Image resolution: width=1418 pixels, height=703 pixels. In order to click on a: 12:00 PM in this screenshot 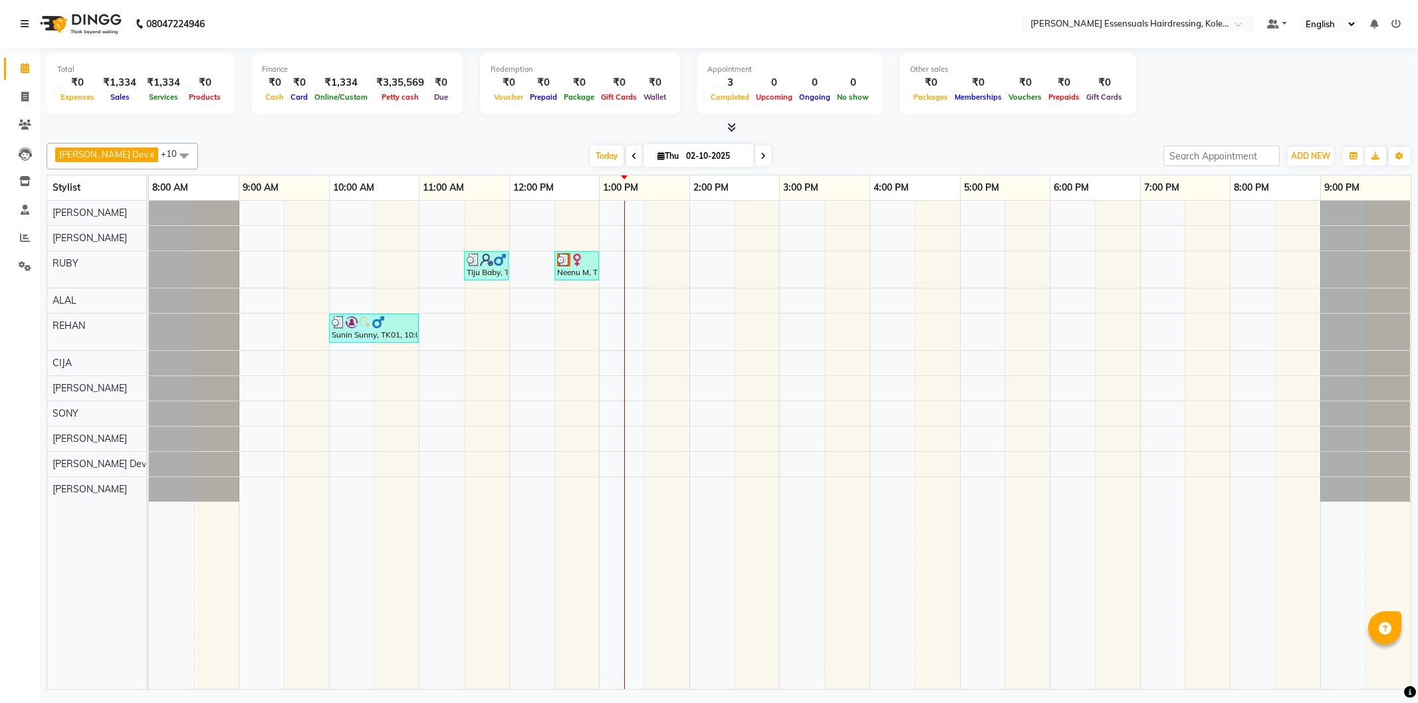, I will do `click(533, 187)`.